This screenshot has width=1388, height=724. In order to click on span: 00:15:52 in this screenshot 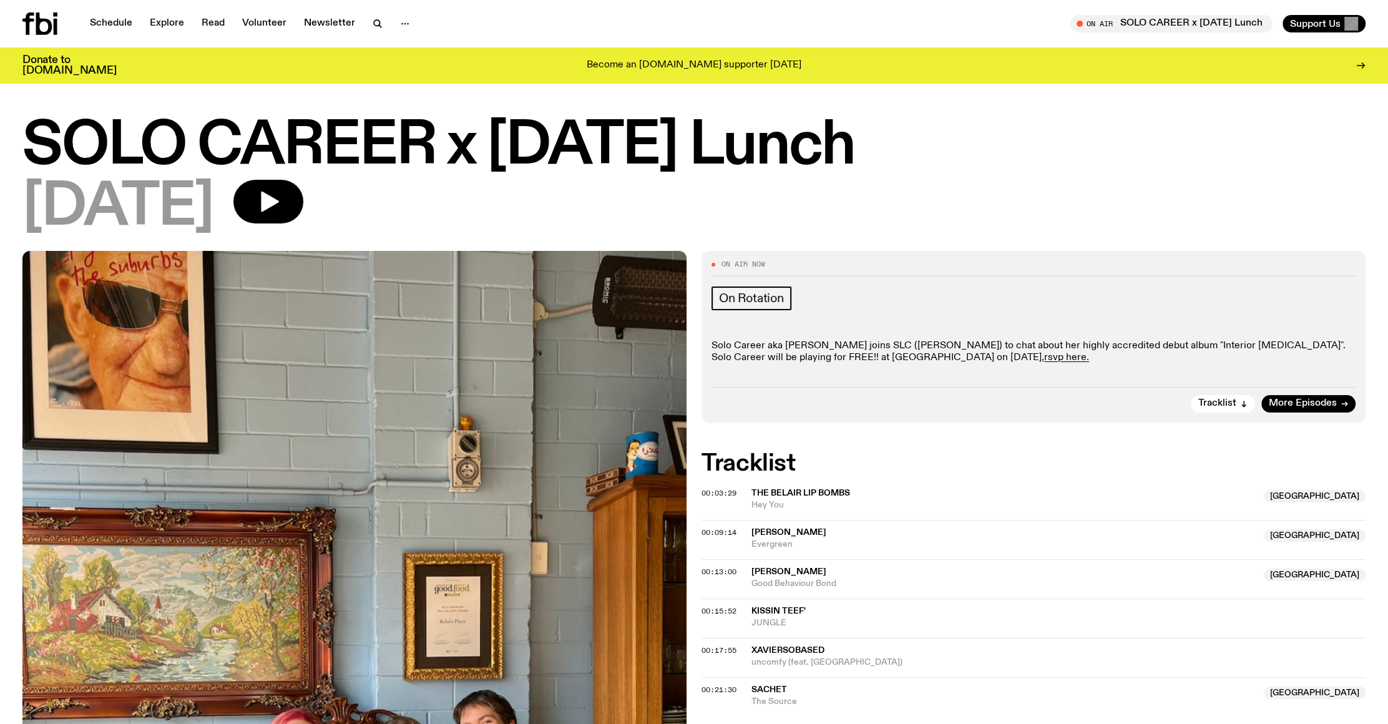, I will do `click(719, 611)`.